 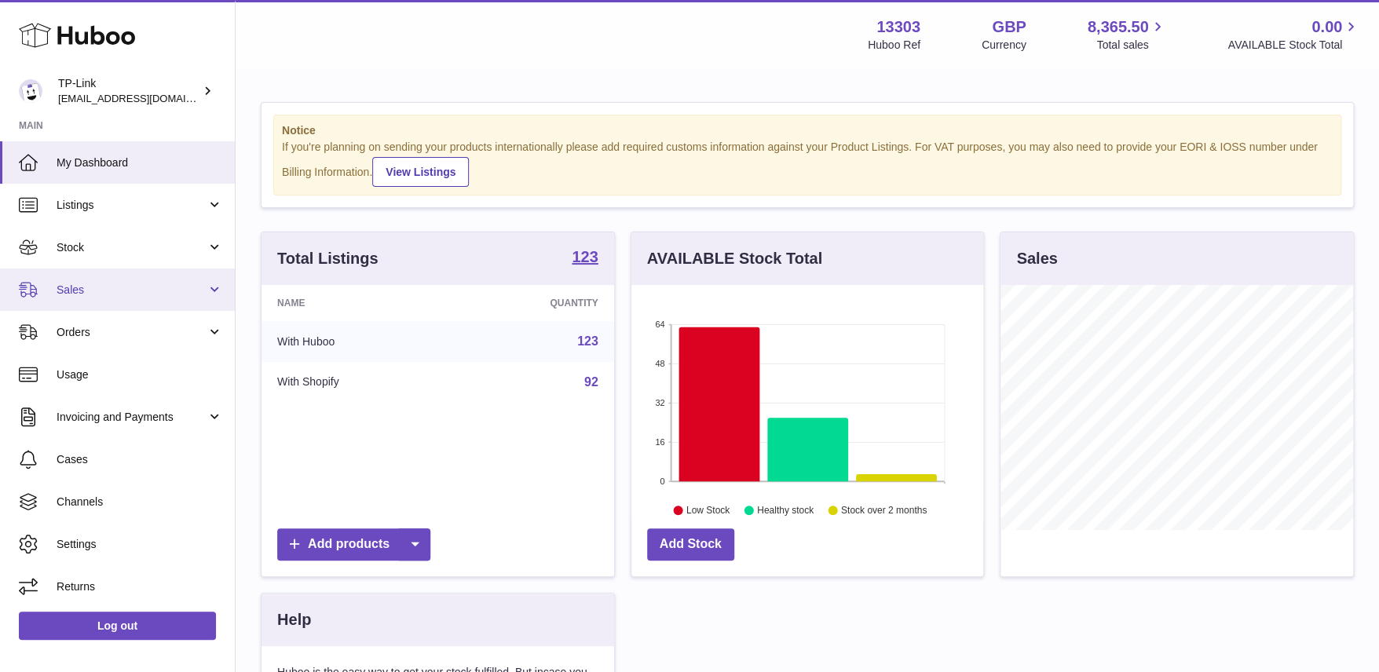 What do you see at coordinates (659, 403) in the screenshot?
I see `text: 32` at bounding box center [659, 403].